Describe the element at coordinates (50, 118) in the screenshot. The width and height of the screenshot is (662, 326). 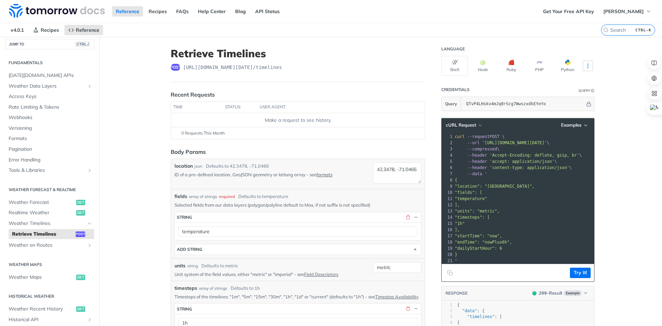
I see `a: Webhooks` at that location.